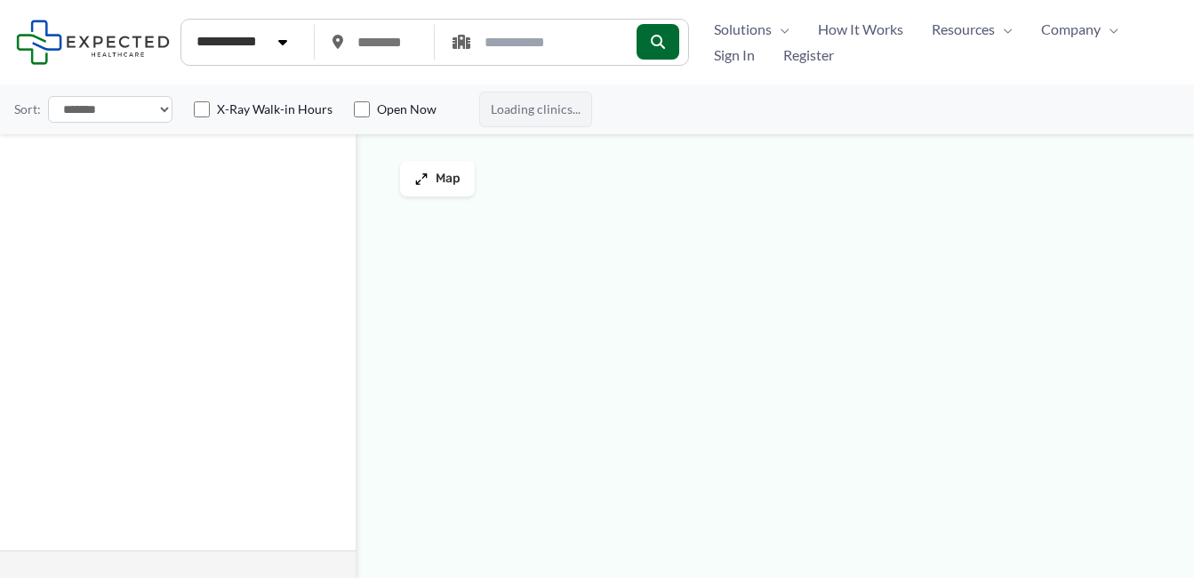  Describe the element at coordinates (752, 29) in the screenshot. I see `a: SolutionsMenu Toggle` at that location.